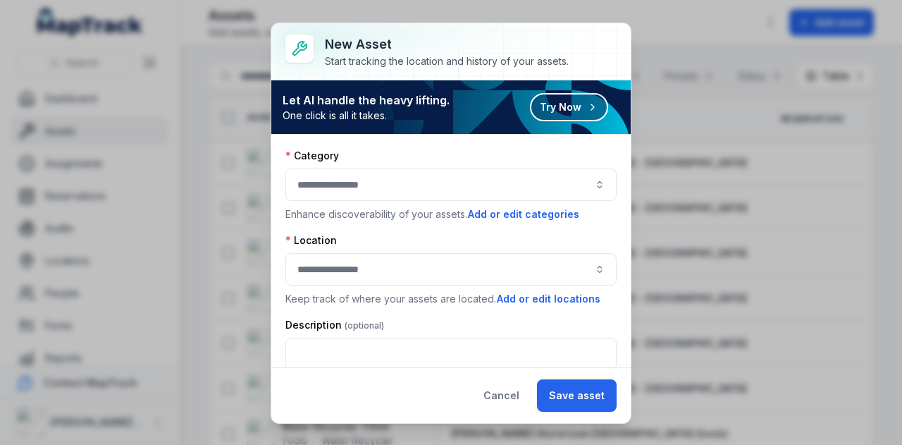 Image resolution: width=902 pixels, height=445 pixels. What do you see at coordinates (451, 299) in the screenshot?
I see `p: Keep track of where your assets are located.` at bounding box center [451, 299].